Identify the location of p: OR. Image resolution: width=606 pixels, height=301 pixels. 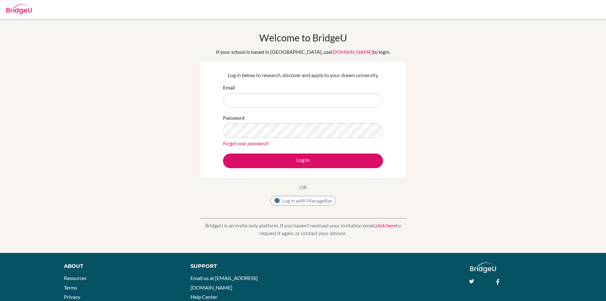
(303, 187).